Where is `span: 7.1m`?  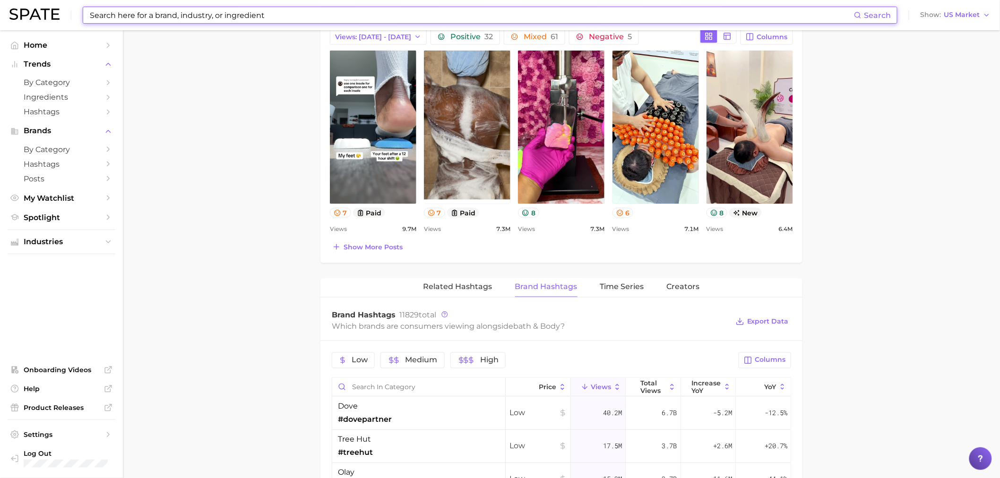
span: 7.1m is located at coordinates (692, 229).